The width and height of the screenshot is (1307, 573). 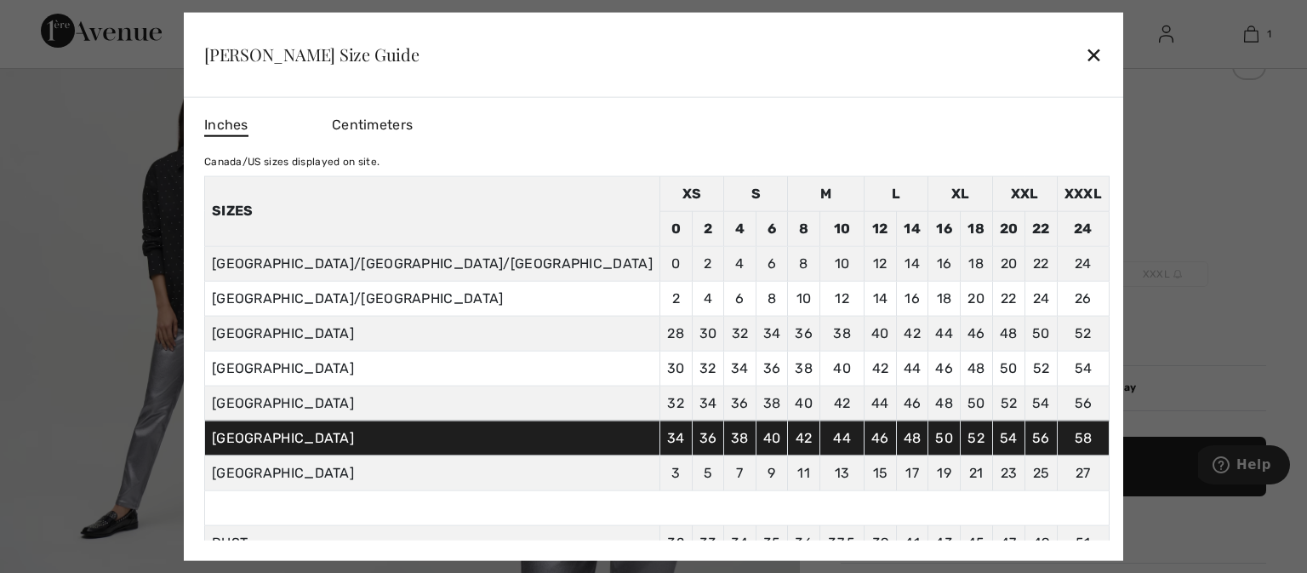 I want to click on td: 9, so click(x=772, y=472).